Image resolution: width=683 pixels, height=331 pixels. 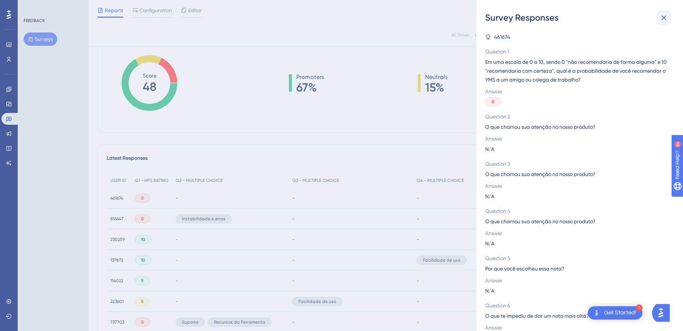 I want to click on span: 0, so click(x=493, y=102).